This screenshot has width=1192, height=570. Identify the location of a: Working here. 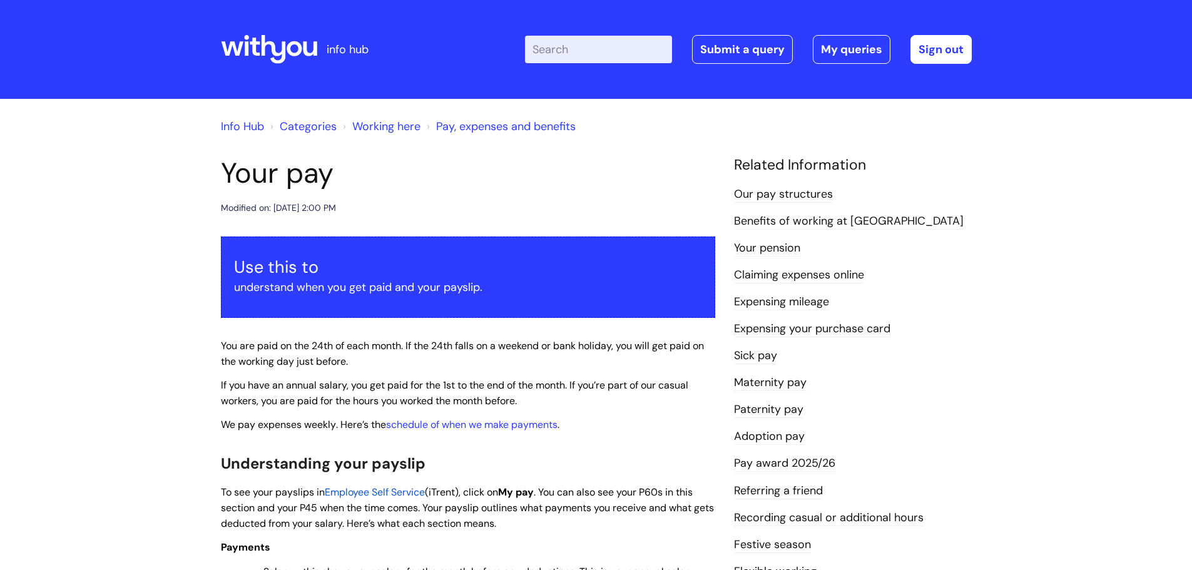
(386, 126).